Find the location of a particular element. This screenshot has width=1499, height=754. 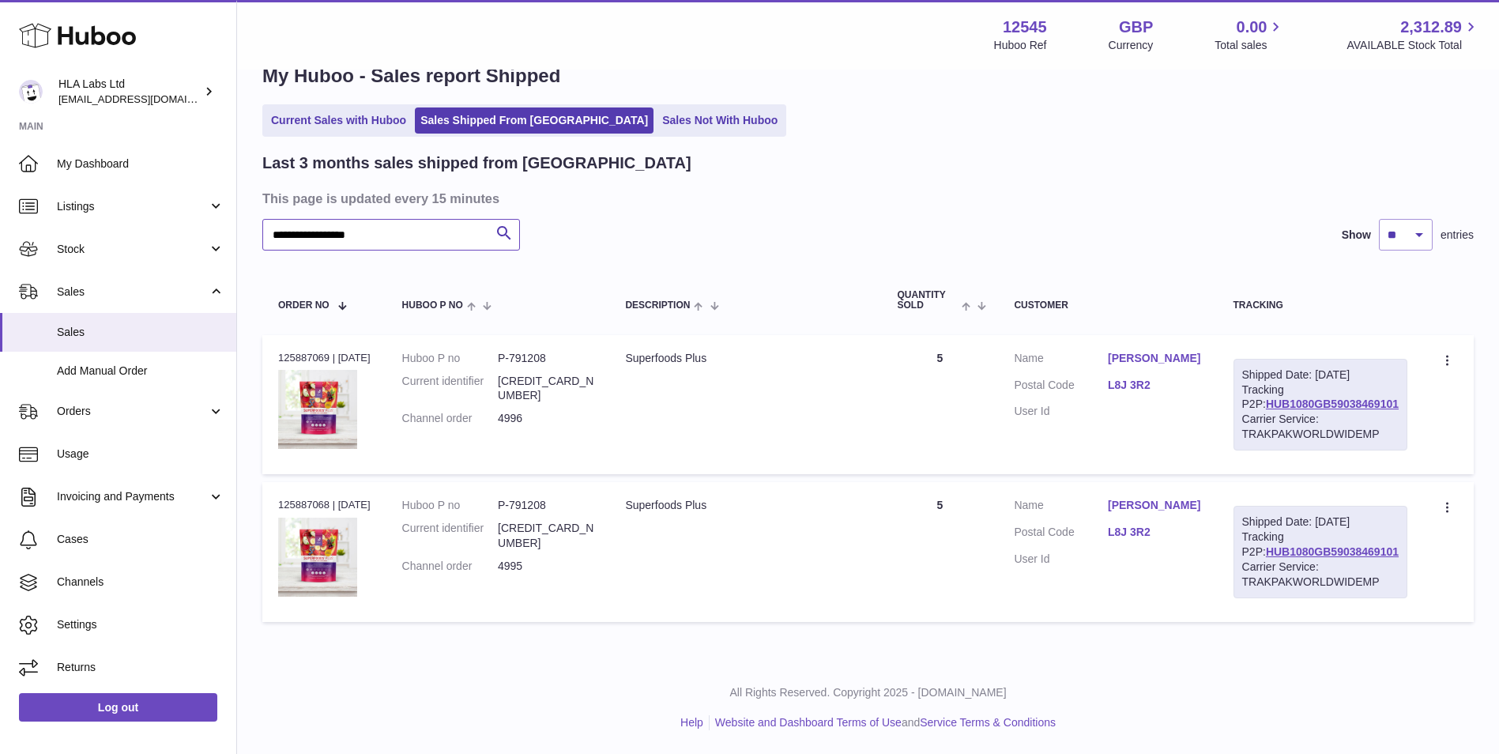

li: and is located at coordinates (883, 722).